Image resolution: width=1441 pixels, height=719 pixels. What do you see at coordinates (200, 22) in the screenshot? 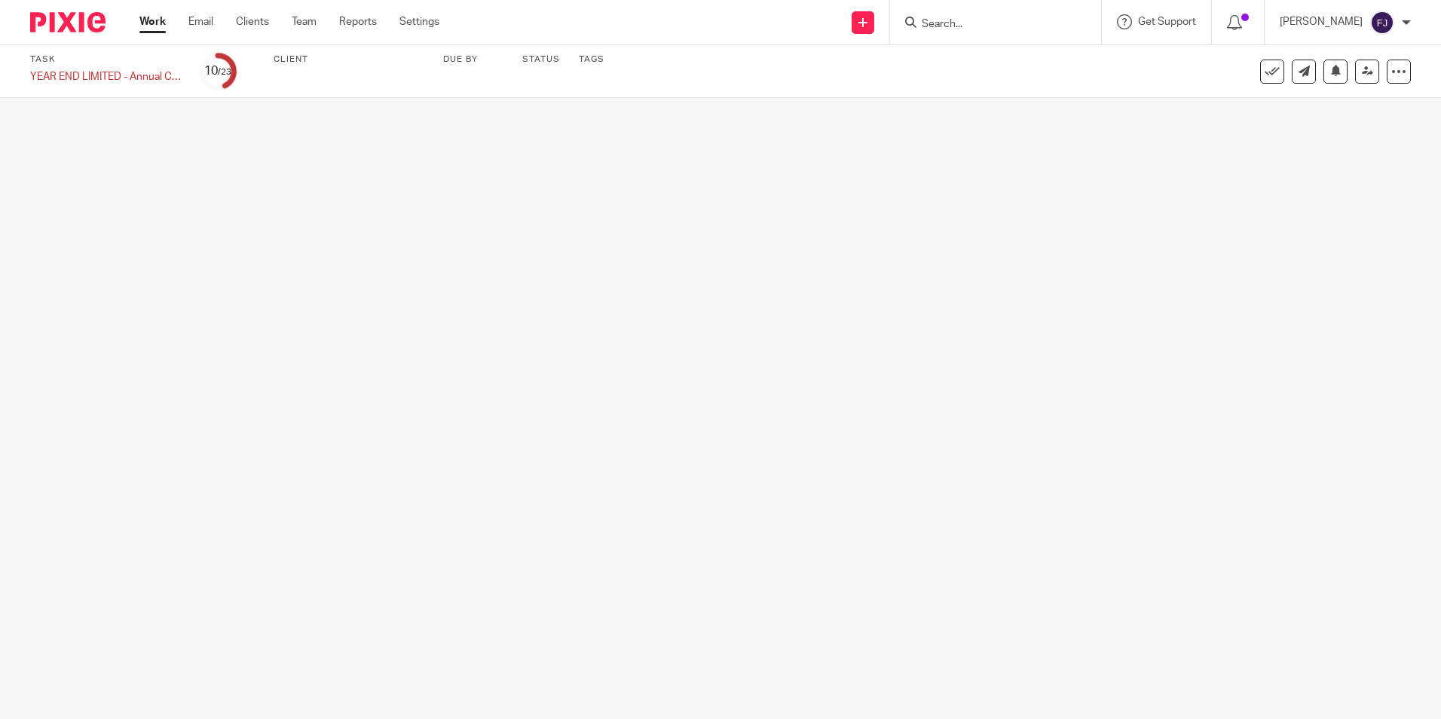
I see `a: Email` at bounding box center [200, 22].